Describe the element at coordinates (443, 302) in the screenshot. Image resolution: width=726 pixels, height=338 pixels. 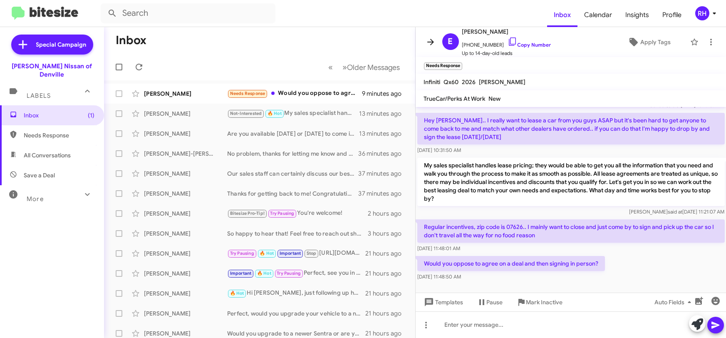
I see `span: Templates` at that location.